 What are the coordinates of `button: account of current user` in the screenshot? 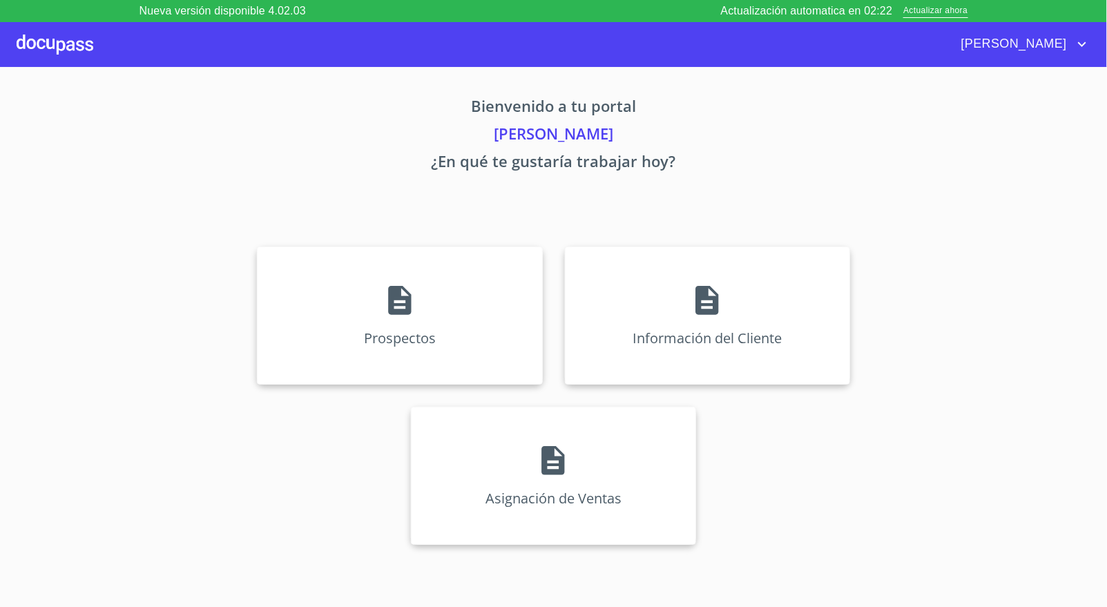 It's located at (1020, 44).